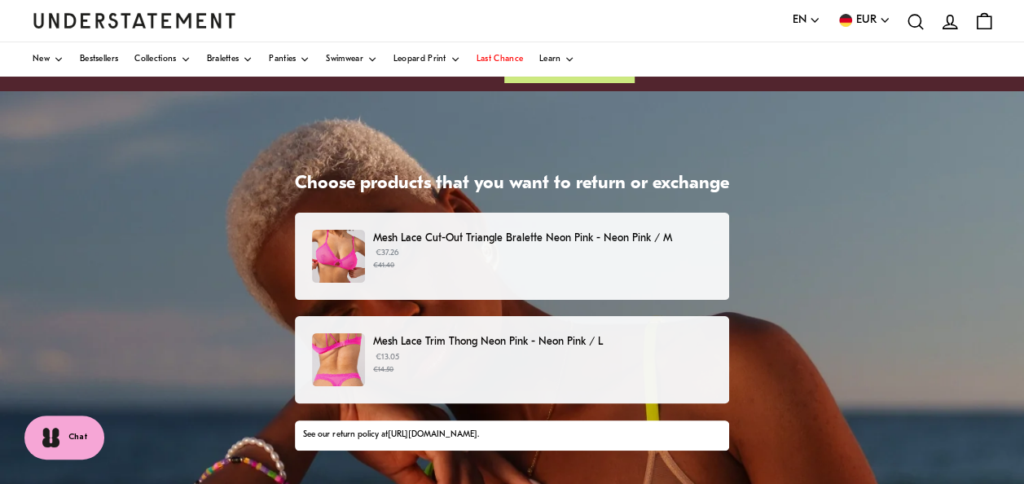 This screenshot has width=1024, height=484. What do you see at coordinates (866, 20) in the screenshot?
I see `span: EUR` at bounding box center [866, 20].